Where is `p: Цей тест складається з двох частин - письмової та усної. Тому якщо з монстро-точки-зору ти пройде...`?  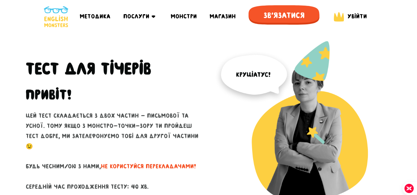 p: Цей тест складається з двох частин - письмової та усної. Тому якщо з монстро-точки-зору ти пройде... is located at coordinates (115, 152).